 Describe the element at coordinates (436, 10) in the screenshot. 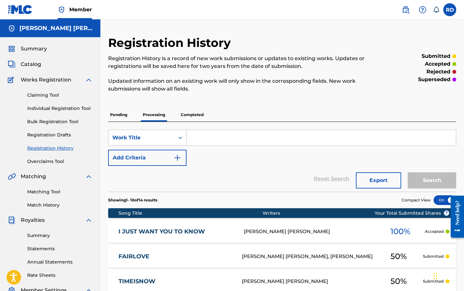

I see `div: Notifications` at that location.